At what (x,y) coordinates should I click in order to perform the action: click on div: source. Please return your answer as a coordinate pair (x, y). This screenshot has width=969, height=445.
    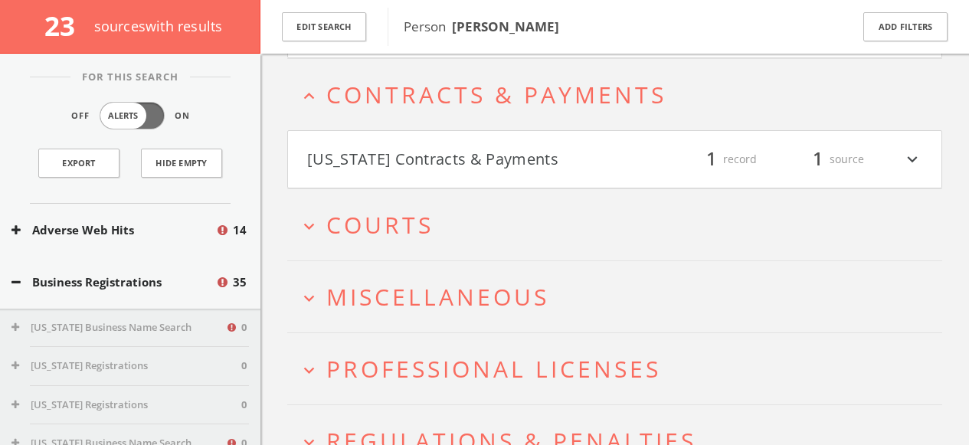
    Looking at the image, I should click on (818, 159).